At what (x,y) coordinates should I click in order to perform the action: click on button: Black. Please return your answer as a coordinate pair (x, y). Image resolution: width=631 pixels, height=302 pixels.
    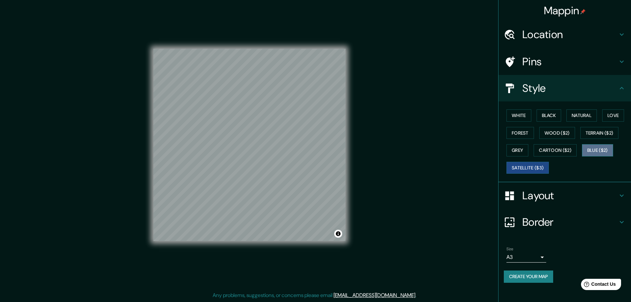
    Looking at the image, I should click on (549, 115).